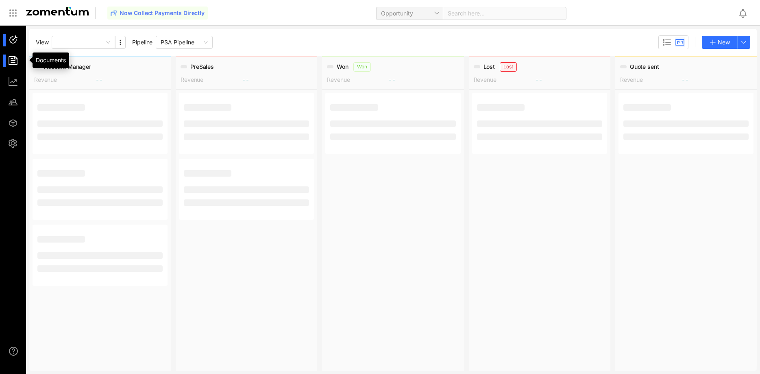  What do you see at coordinates (202, 67) in the screenshot?
I see `span: PreSales` at bounding box center [202, 67].